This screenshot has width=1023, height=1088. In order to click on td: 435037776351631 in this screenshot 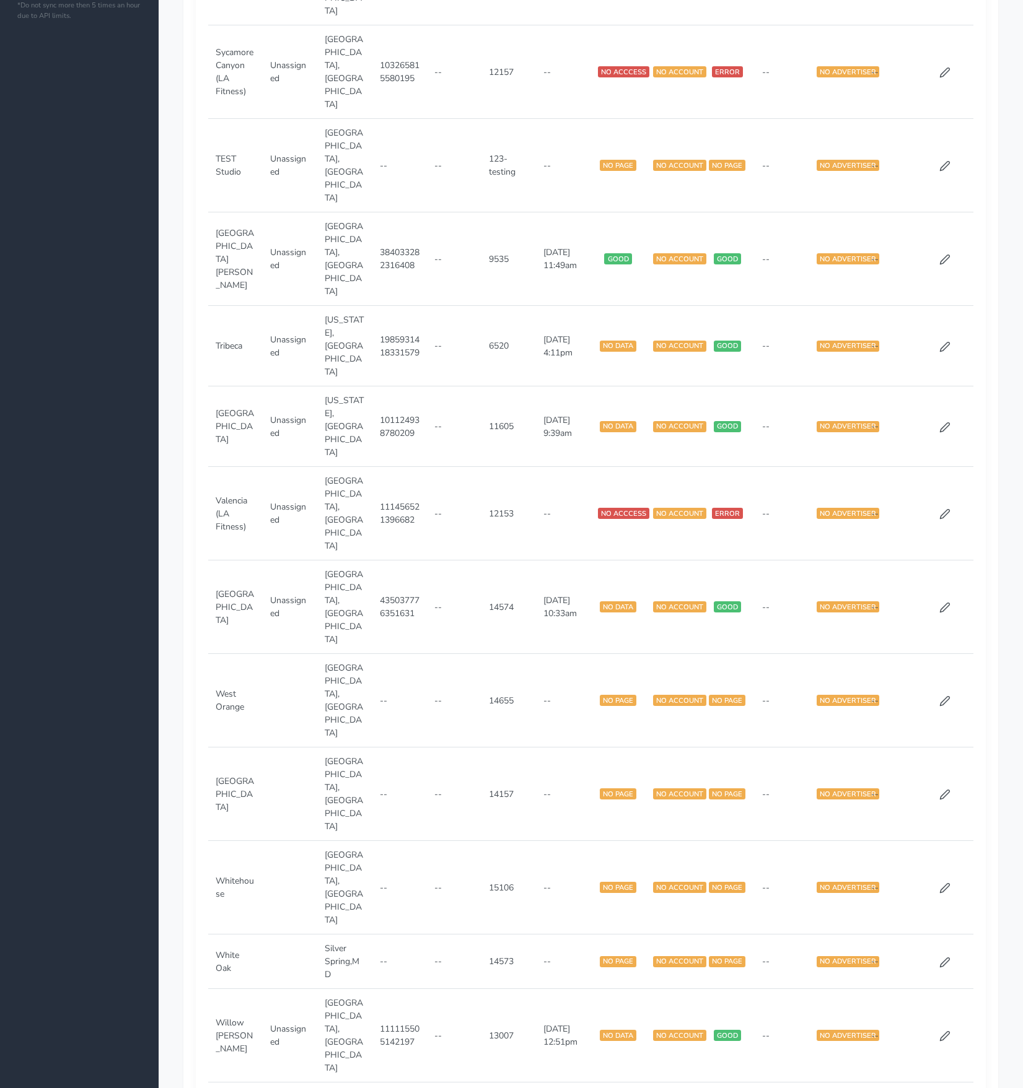, I will do `click(400, 607)`.